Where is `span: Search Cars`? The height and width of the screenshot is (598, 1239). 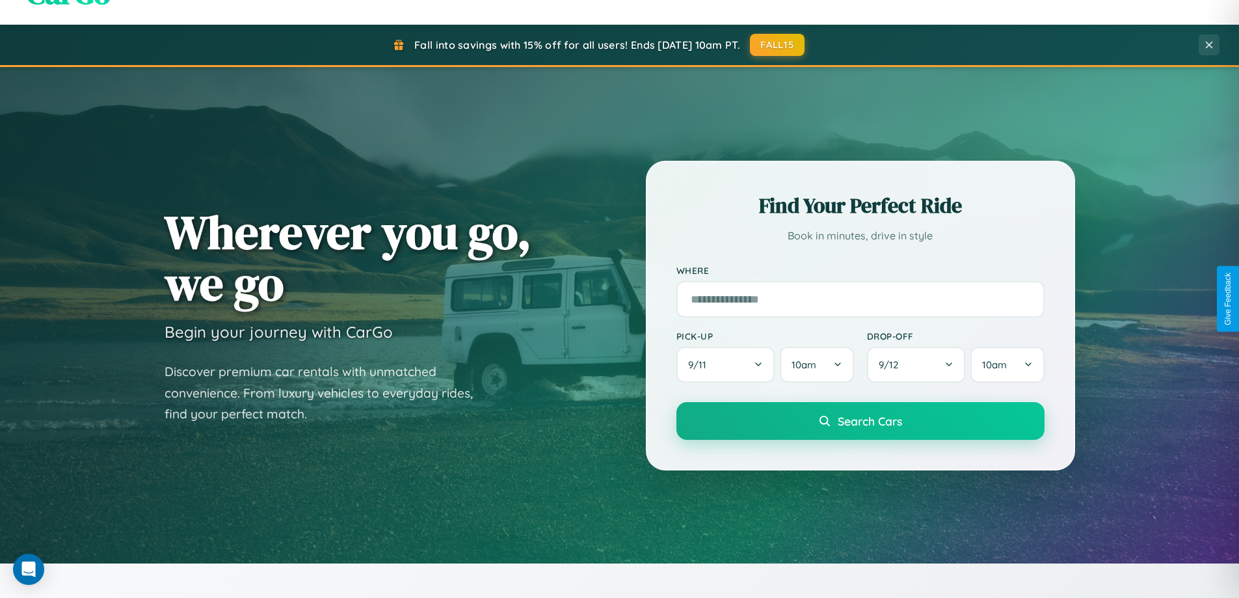 span: Search Cars is located at coordinates (870, 421).